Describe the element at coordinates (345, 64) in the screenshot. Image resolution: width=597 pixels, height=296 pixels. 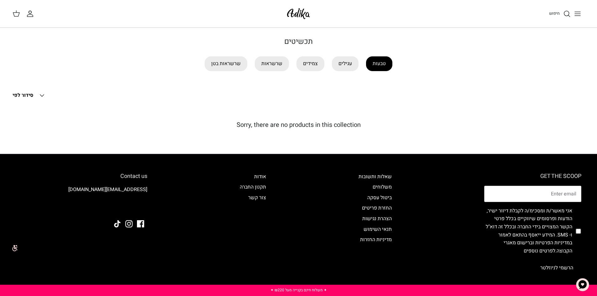
I see `a: עגילים` at that location.